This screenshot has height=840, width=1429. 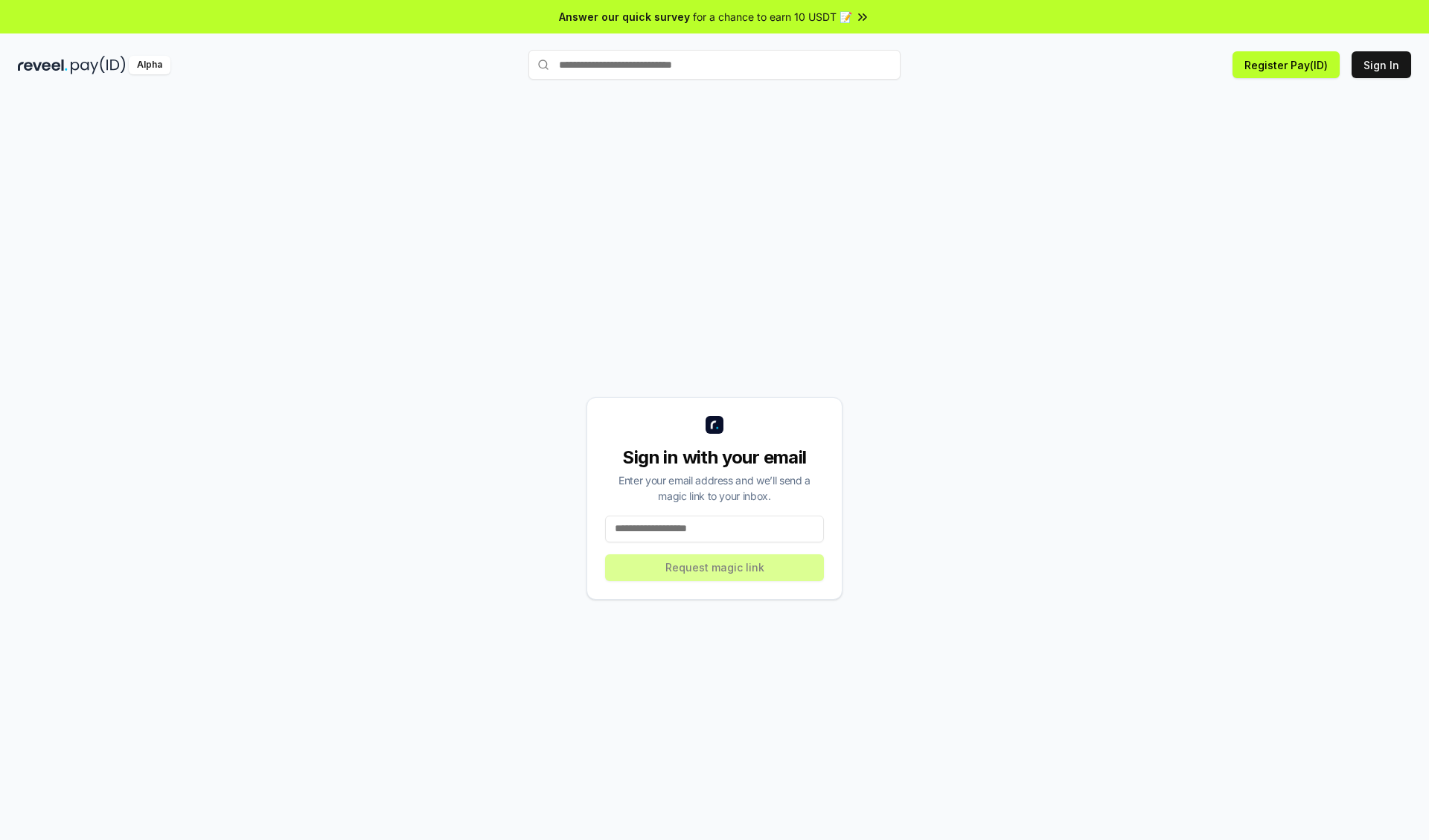 What do you see at coordinates (714, 425) in the screenshot?
I see `img: logo_small` at bounding box center [714, 425].